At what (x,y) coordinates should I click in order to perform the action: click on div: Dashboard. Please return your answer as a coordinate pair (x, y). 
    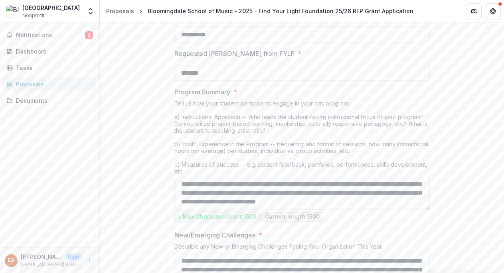
    Looking at the image, I should click on (53, 51).